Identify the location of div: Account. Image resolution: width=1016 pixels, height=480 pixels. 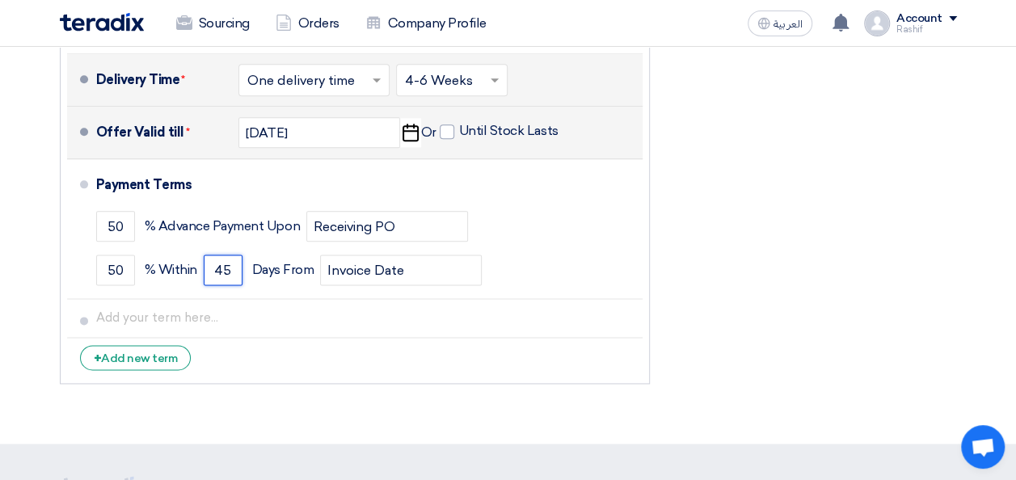
(919, 19).